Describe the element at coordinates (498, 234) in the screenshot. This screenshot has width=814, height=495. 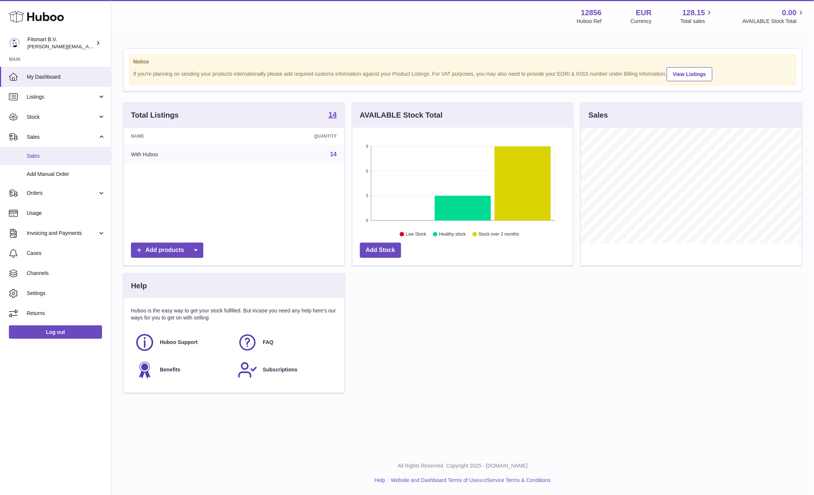
I see `text: Stock over 2 months` at that location.